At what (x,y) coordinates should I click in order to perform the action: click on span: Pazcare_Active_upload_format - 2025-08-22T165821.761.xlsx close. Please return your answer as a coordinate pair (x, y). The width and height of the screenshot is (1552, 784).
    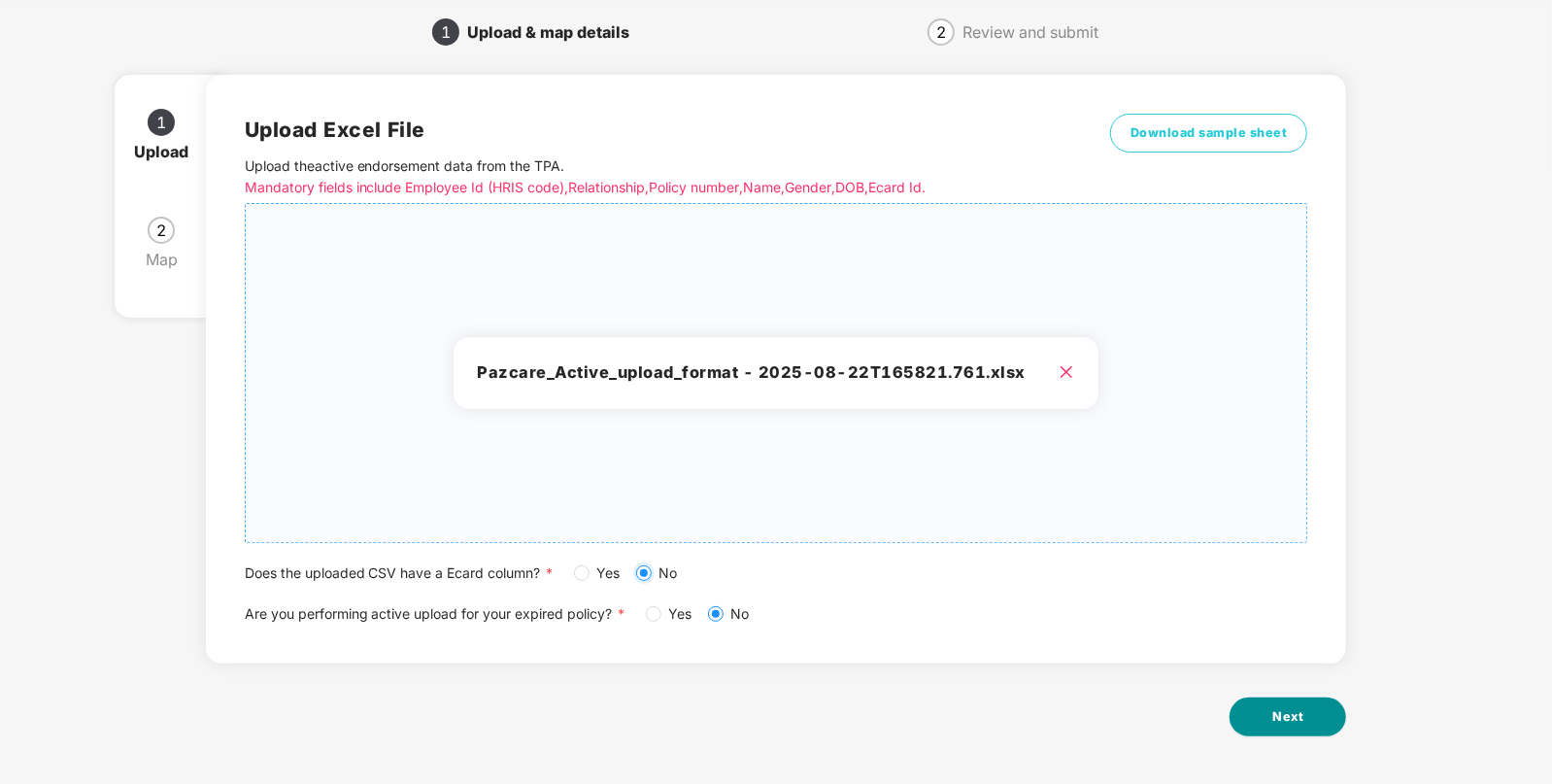
    Looking at the image, I should click on (776, 373).